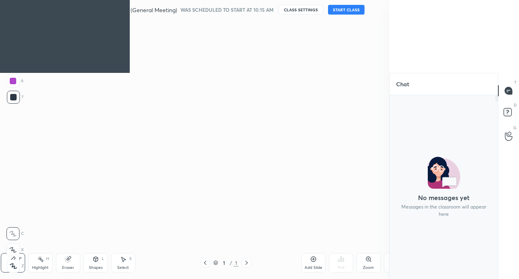 The image size is (519, 279). What do you see at coordinates (103, 259) in the screenshot?
I see `div: L` at bounding box center [103, 259].